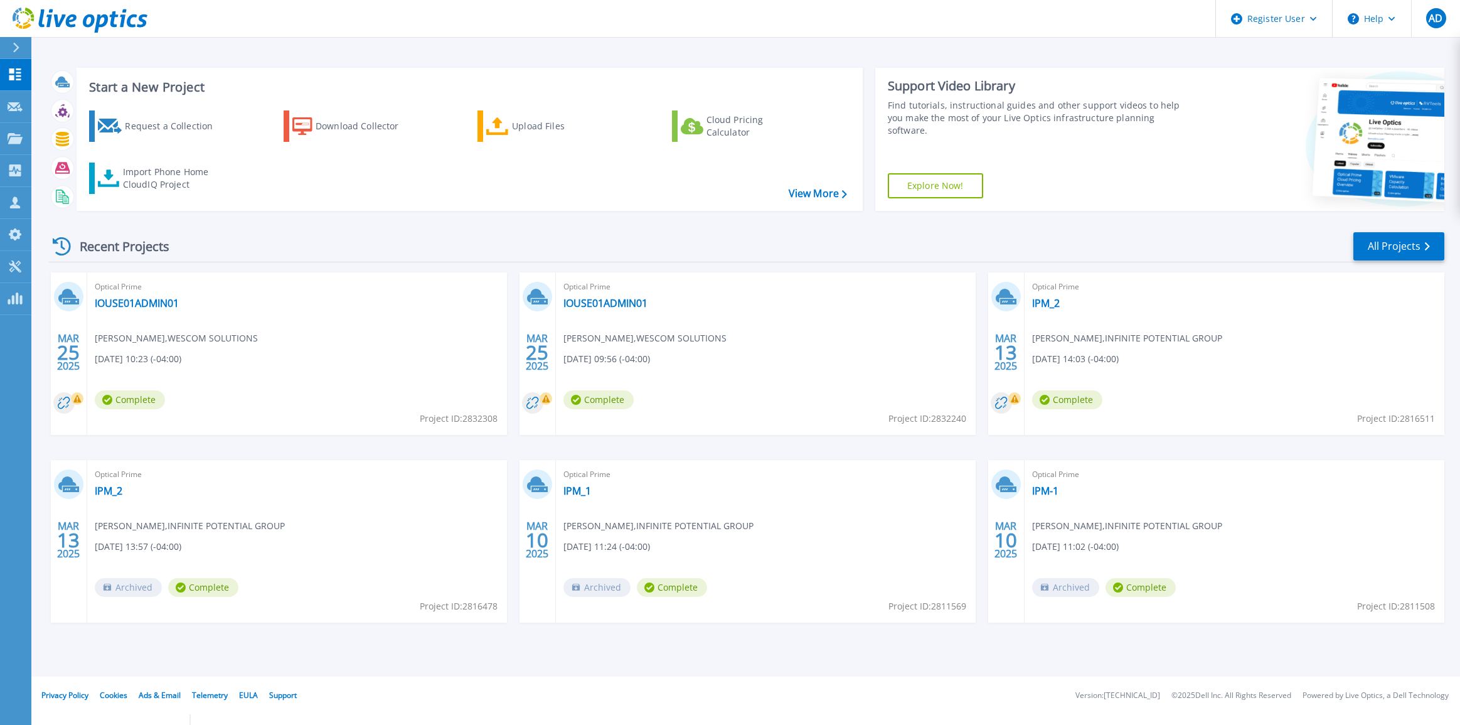  What do you see at coordinates (159, 695) in the screenshot?
I see `a: Ads & Email` at bounding box center [159, 695].